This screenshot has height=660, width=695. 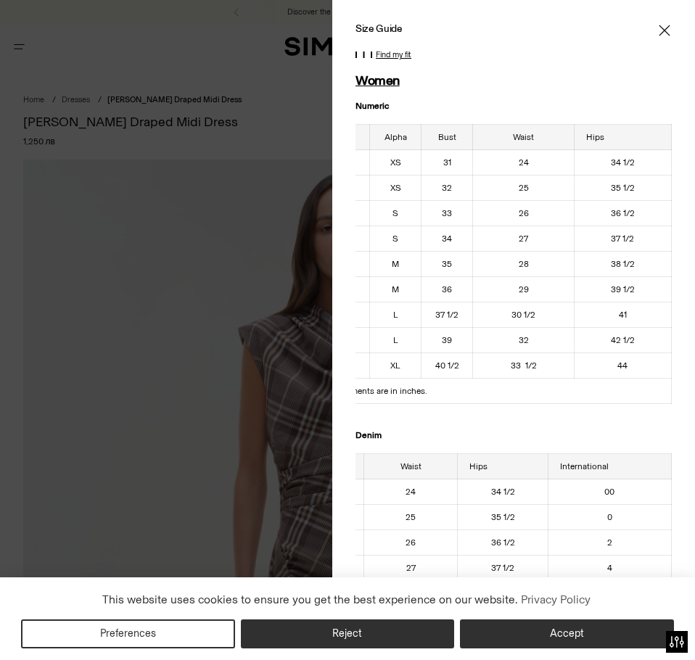 What do you see at coordinates (524, 289) in the screenshot?
I see `td: 29` at bounding box center [524, 289].